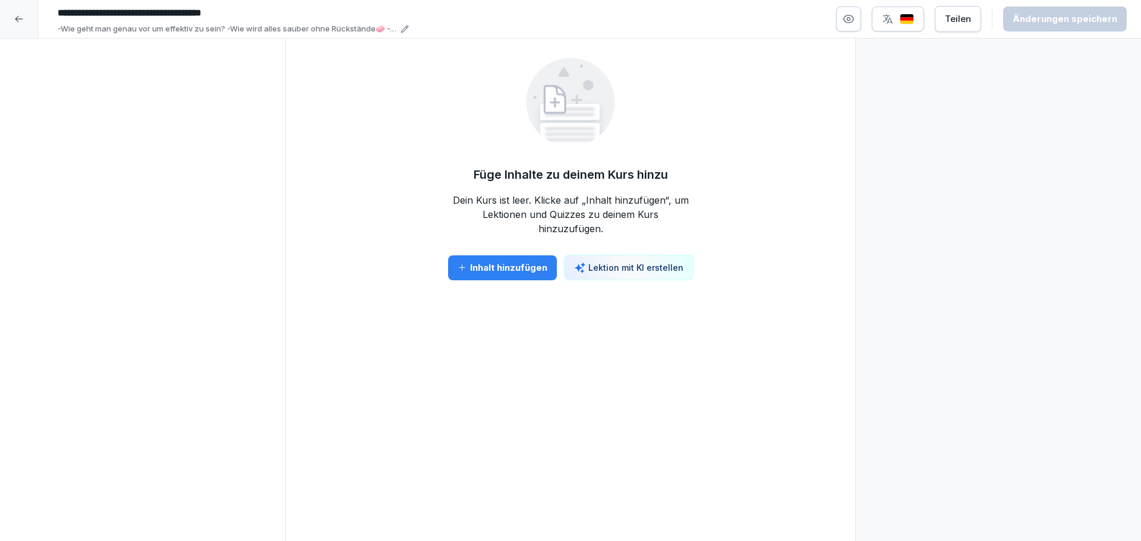 This screenshot has height=541, width=1141. What do you see at coordinates (570, 175) in the screenshot?
I see `h5: Füge Inhalte zu deinem Kurs hinzu` at bounding box center [570, 175].